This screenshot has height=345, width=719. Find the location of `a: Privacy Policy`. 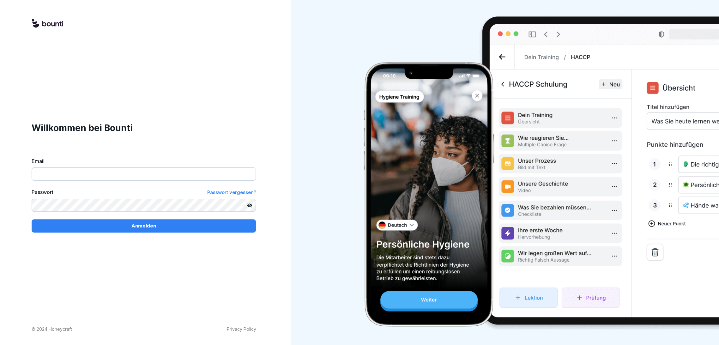

a: Privacy Policy is located at coordinates (241, 329).